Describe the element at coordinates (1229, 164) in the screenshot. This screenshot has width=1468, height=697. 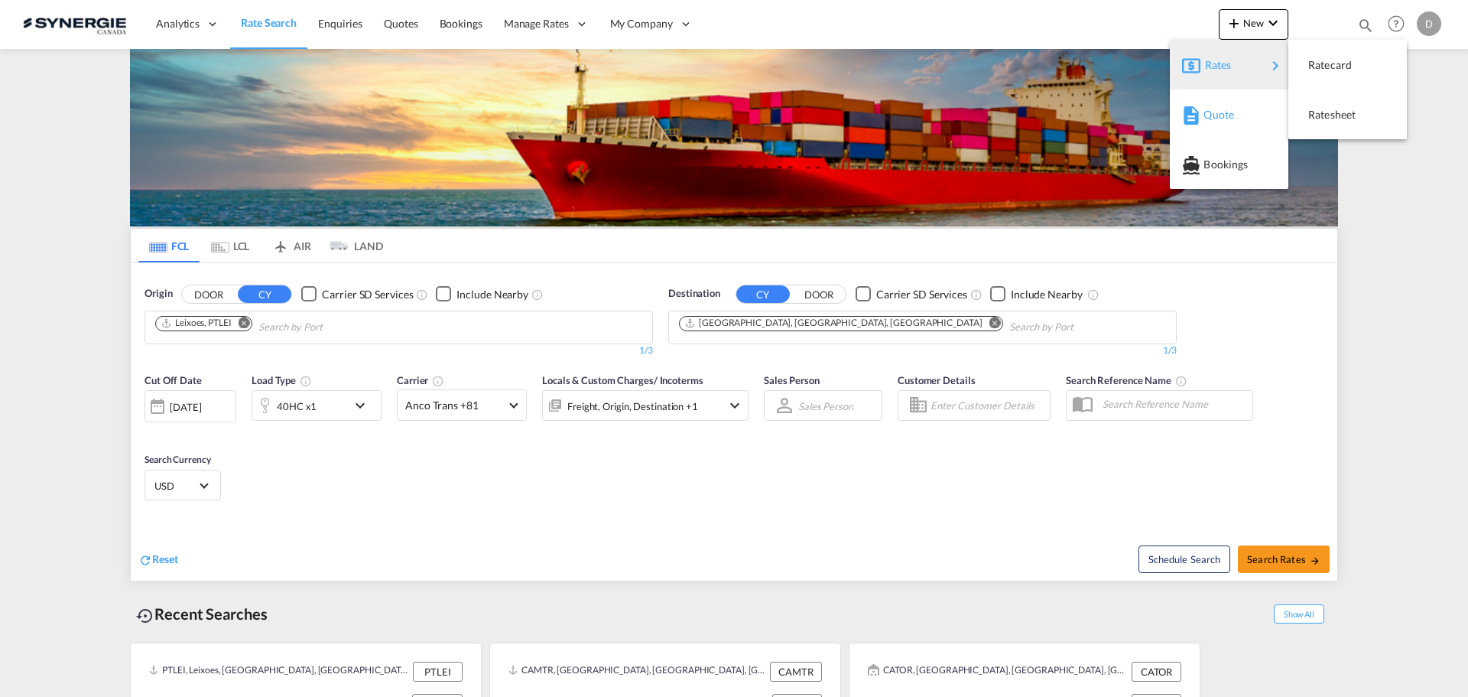
I see `div: Bookings` at that location.